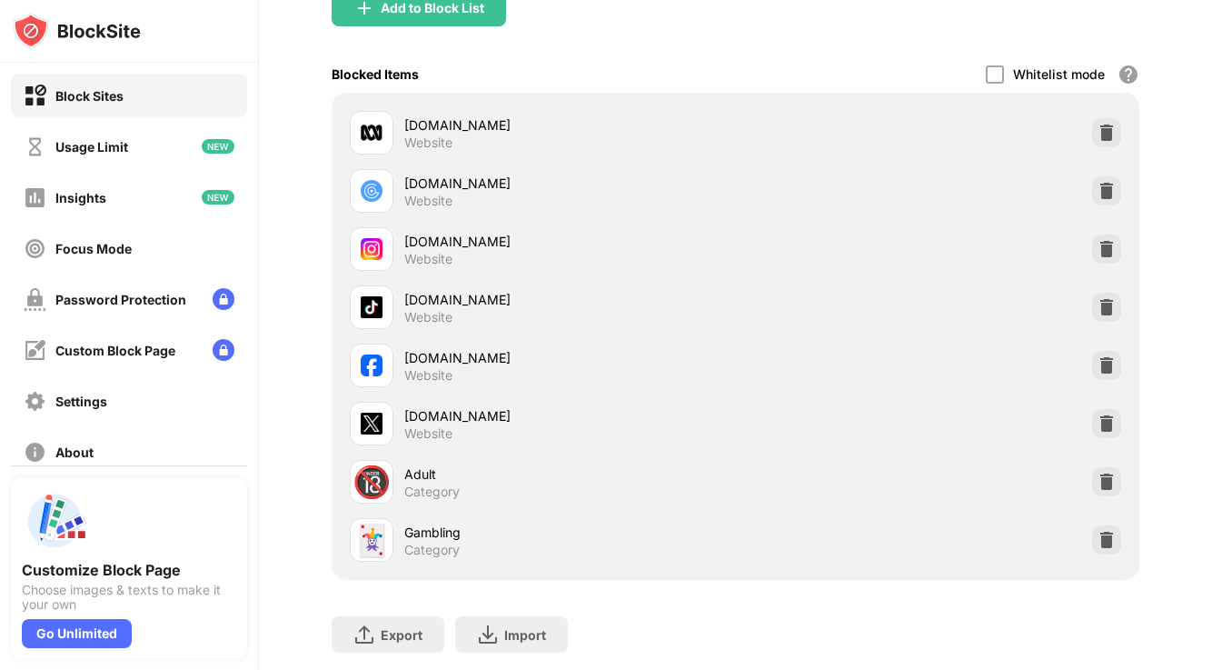 The image size is (1212, 670). What do you see at coordinates (35, 197) in the screenshot?
I see `img: insights-off.svg` at bounding box center [35, 197].